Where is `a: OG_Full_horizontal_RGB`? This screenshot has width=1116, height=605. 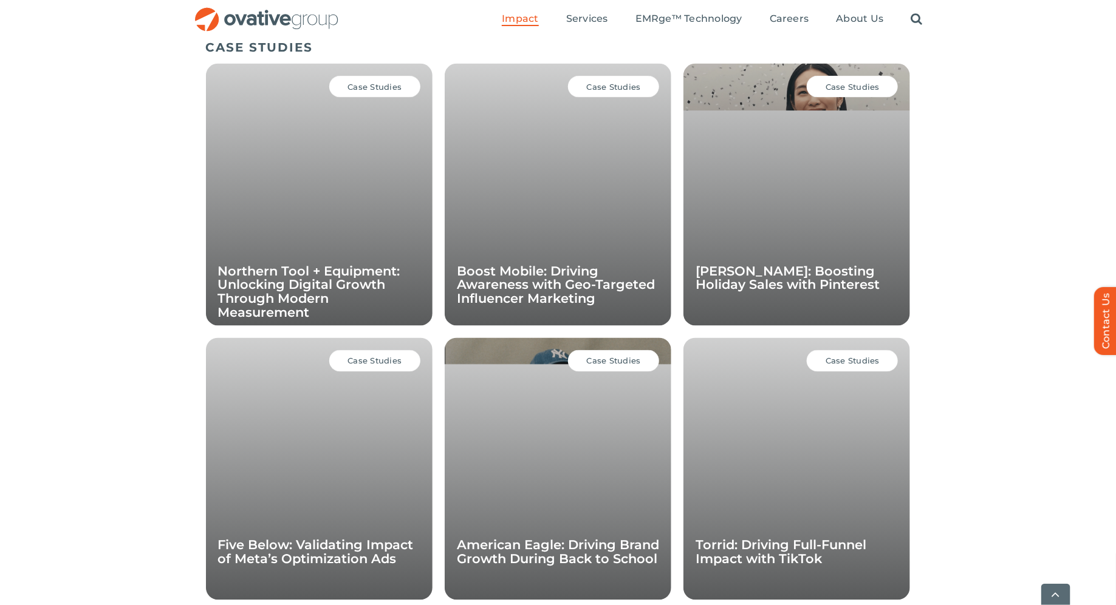
a: OG_Full_horizontal_RGB is located at coordinates (267, 12).